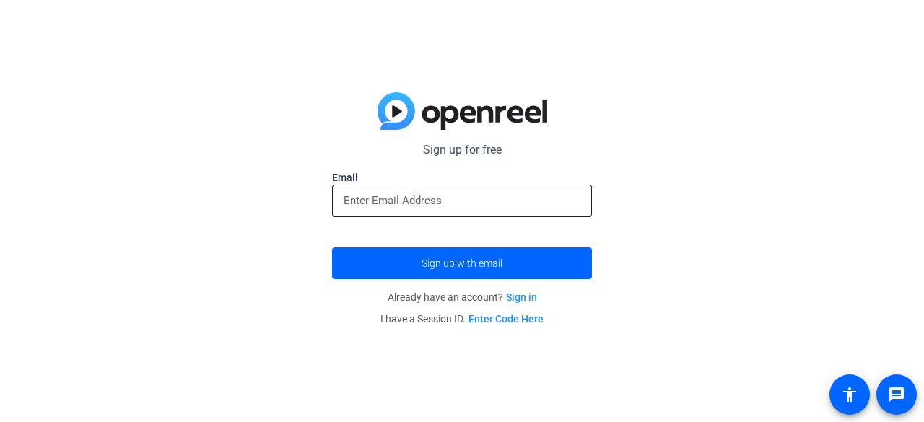  Describe the element at coordinates (462, 264) in the screenshot. I see `button: Sign up with email` at that location.